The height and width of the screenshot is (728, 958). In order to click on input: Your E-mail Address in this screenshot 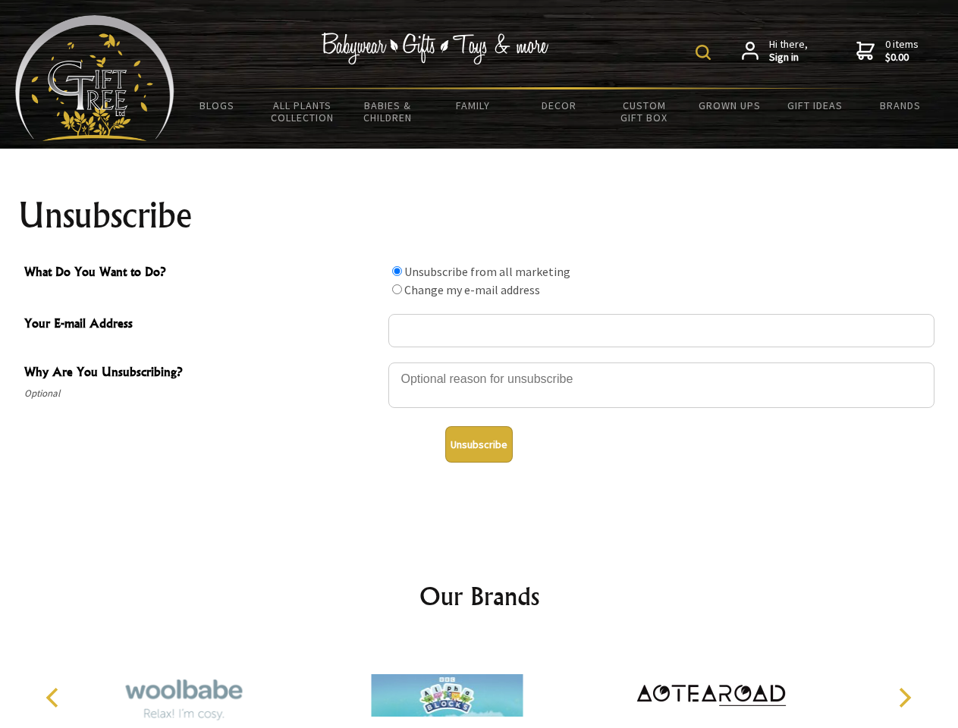, I will do `click(662, 331)`.